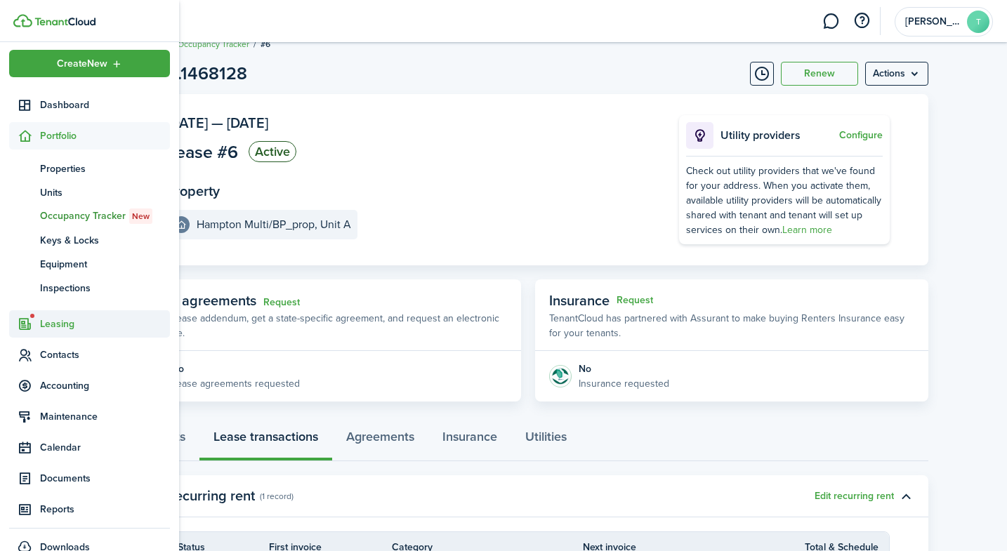 This screenshot has height=551, width=1007. Describe the element at coordinates (89, 509) in the screenshot. I see `a: Reports` at that location.